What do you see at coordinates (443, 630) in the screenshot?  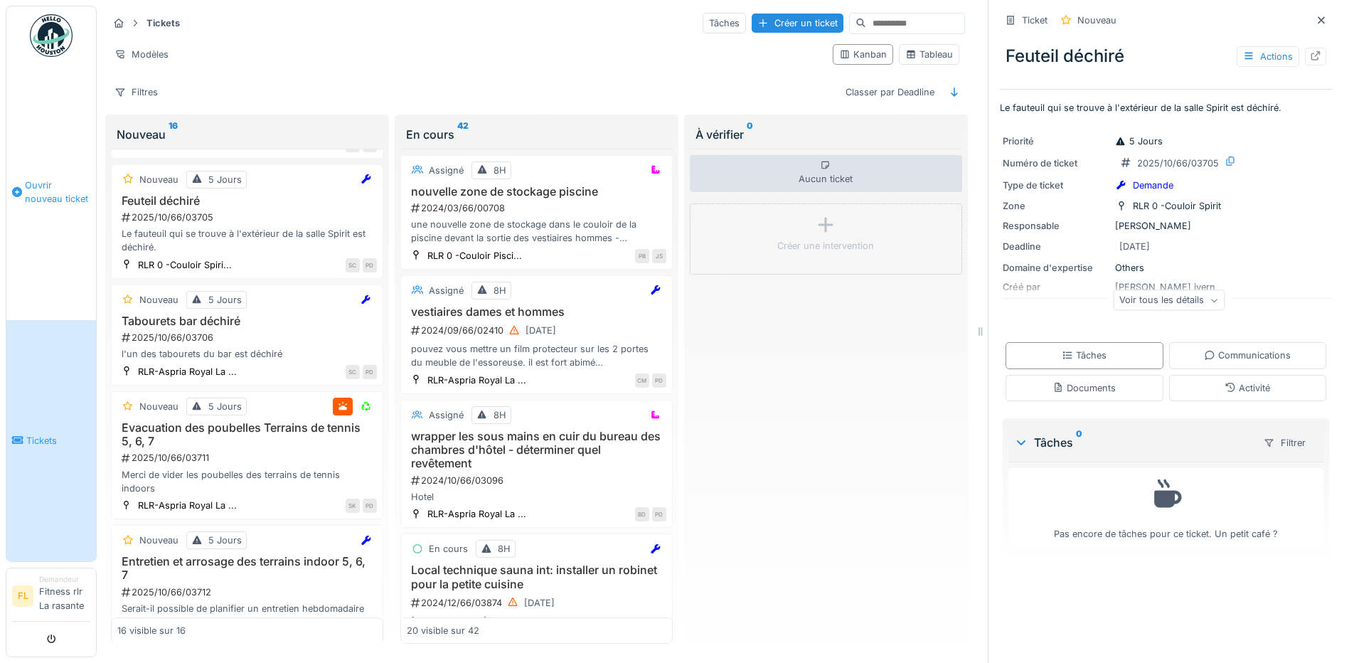 I see `div: 20 visible sur 42` at bounding box center [443, 630].